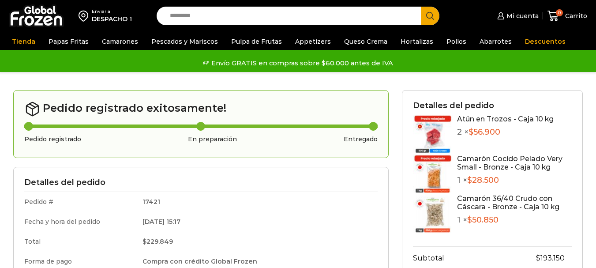 The height and width of the screenshot is (268, 596). What do you see at coordinates (484, 132) in the screenshot?
I see `bdi: 56.900` at bounding box center [484, 132].